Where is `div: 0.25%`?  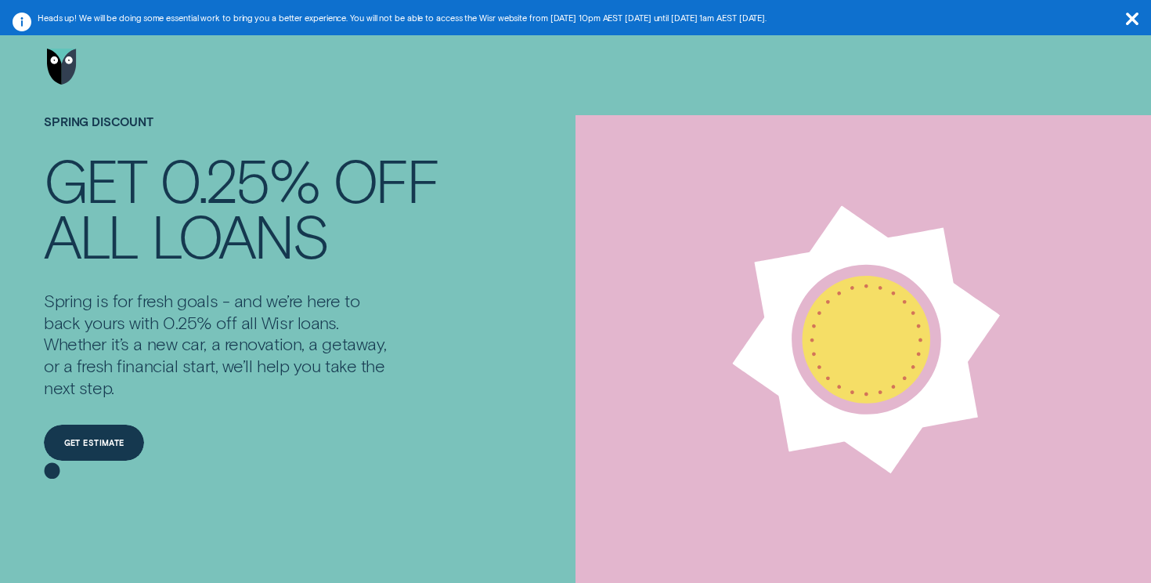 div: 0.25% is located at coordinates (239, 179).